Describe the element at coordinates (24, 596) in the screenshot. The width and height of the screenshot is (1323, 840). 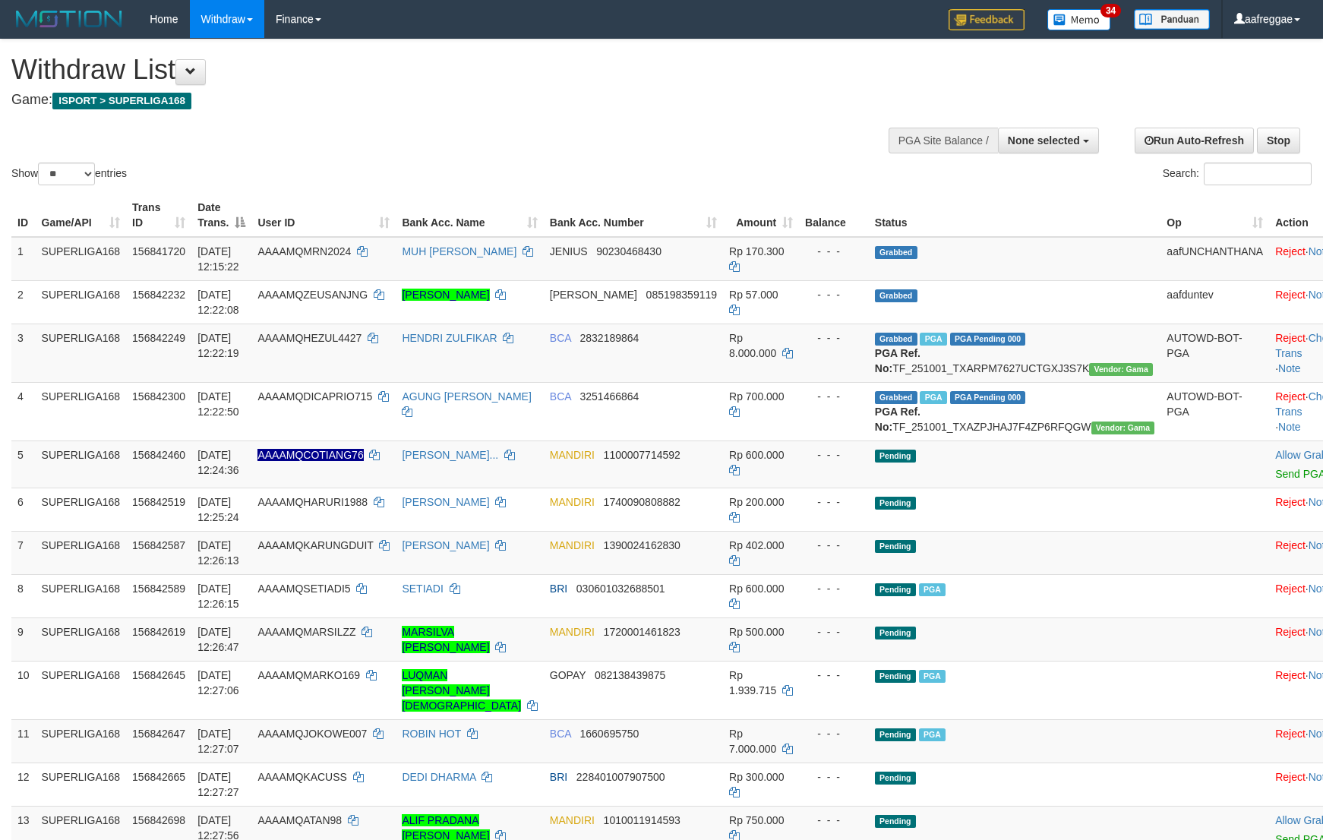
I see `td: 8` at that location.